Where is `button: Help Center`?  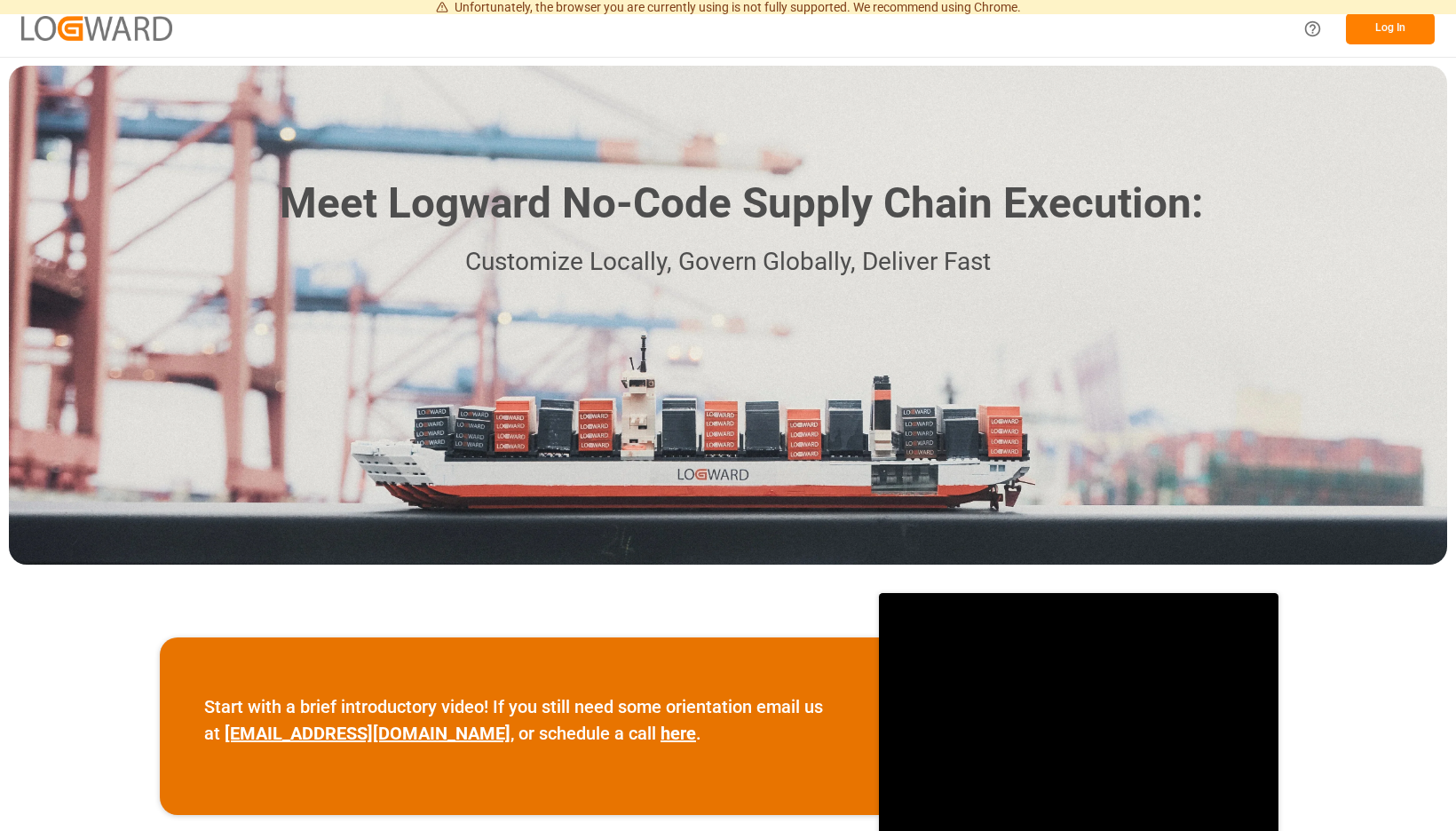
button: Help Center is located at coordinates (1312, 28).